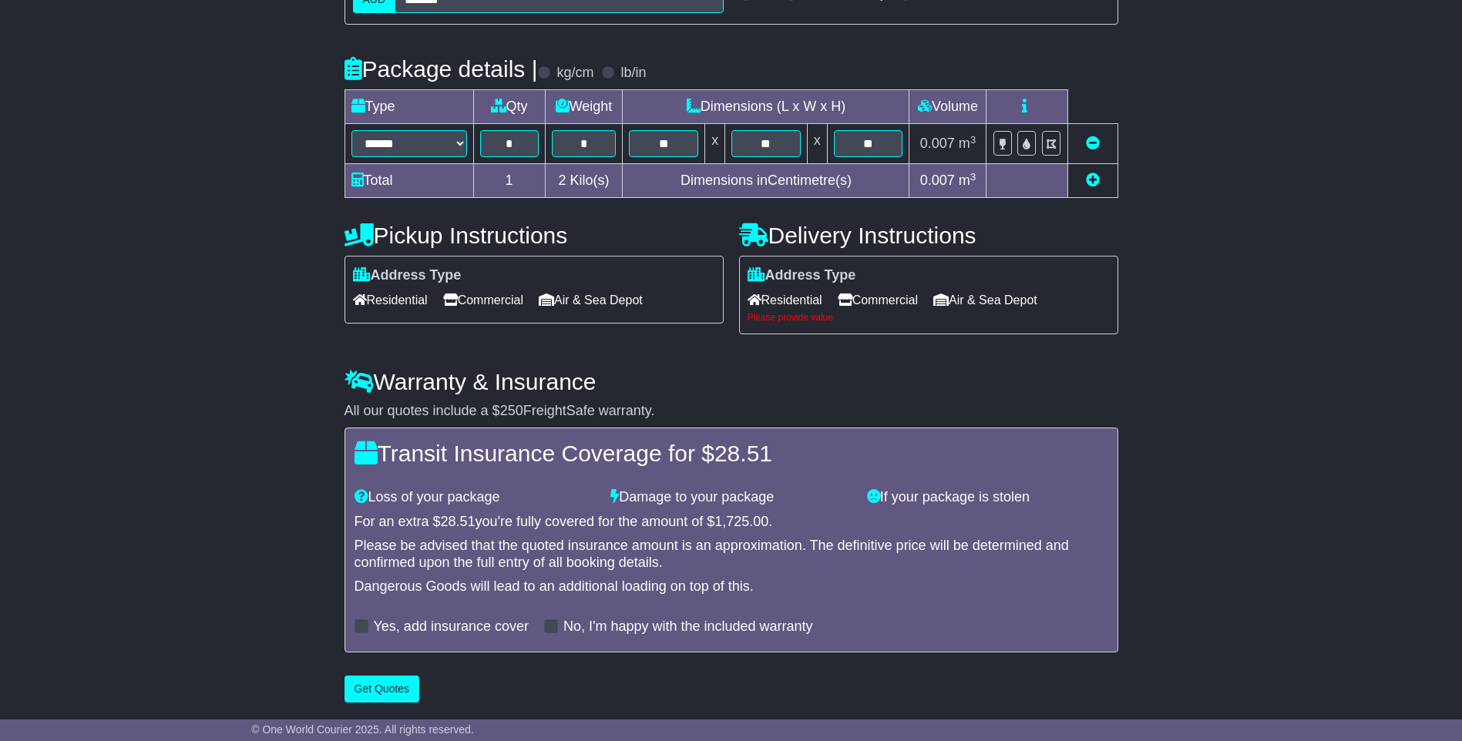  I want to click on span: 2, so click(562, 180).